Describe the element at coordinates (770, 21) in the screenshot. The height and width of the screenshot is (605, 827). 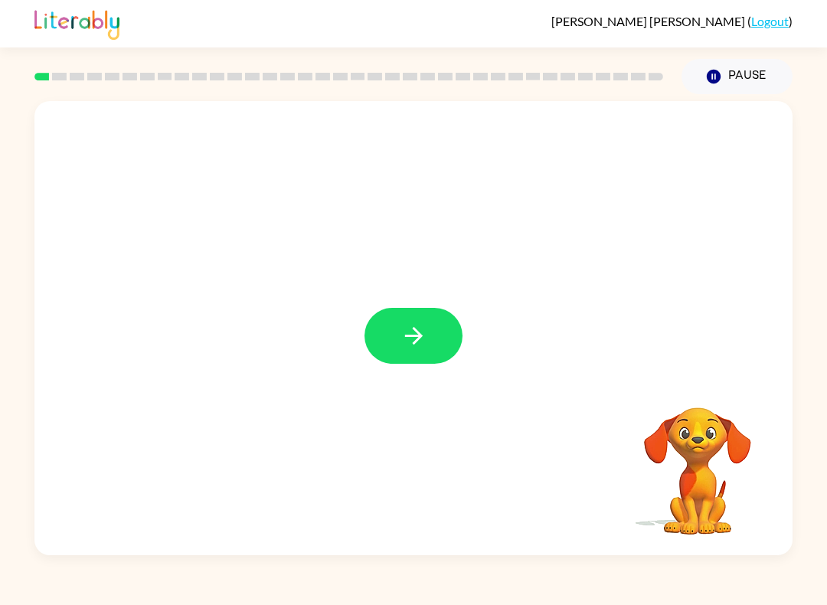
I see `a: Logout` at that location.